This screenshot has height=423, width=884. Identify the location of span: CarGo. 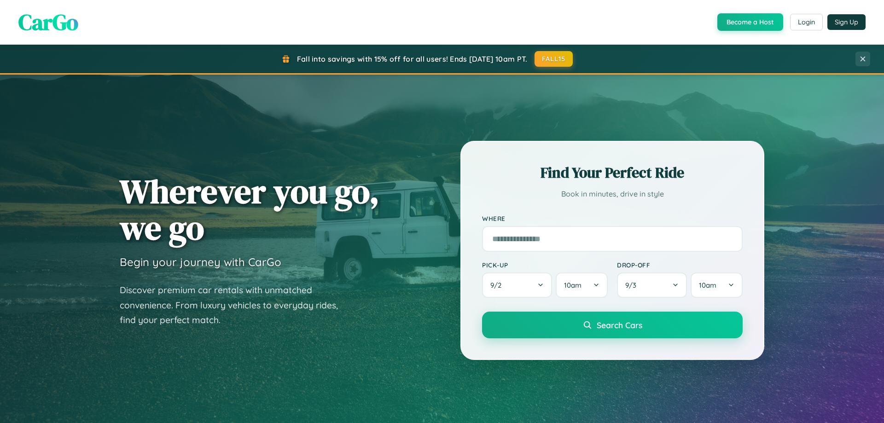
(48, 22).